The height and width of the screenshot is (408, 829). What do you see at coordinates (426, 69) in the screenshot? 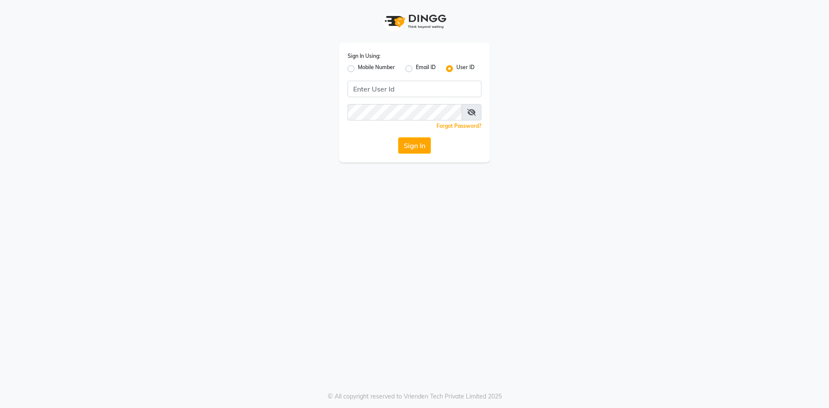
I see `label: Email ID` at bounding box center [426, 69].